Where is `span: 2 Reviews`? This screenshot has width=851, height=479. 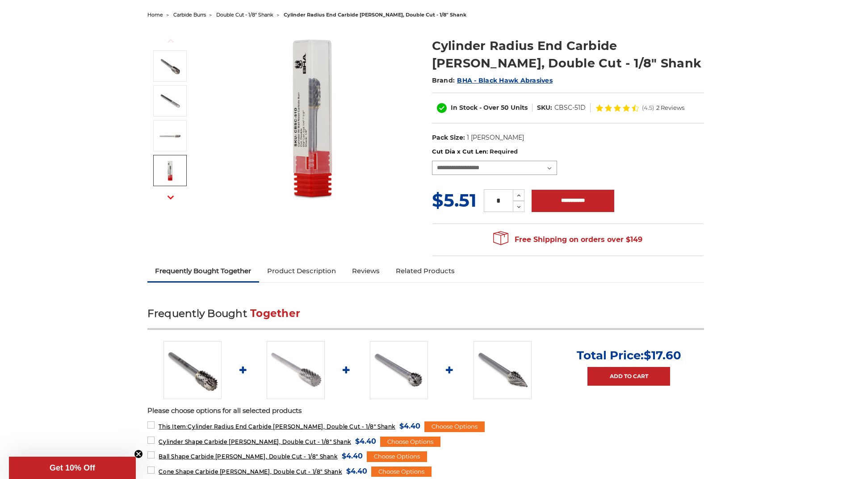 span: 2 Reviews is located at coordinates (670, 108).